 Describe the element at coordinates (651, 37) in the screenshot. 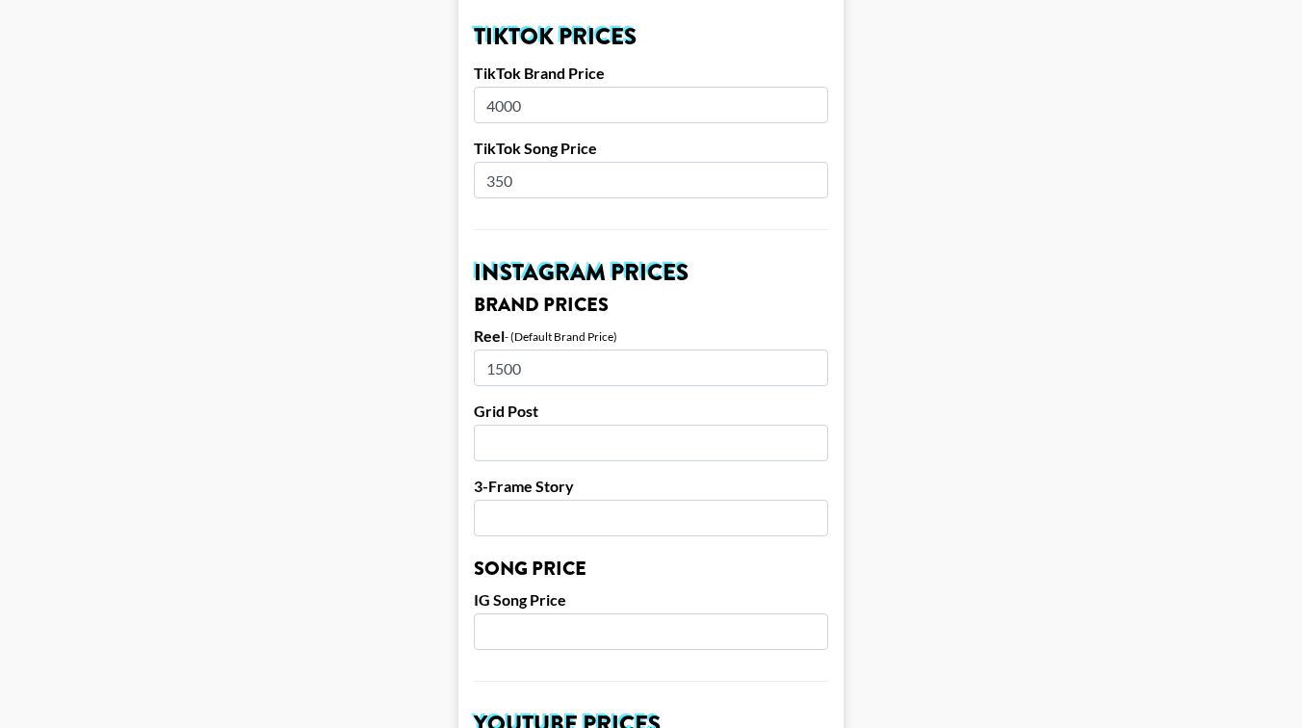

I see `h2: TikTok Prices` at that location.